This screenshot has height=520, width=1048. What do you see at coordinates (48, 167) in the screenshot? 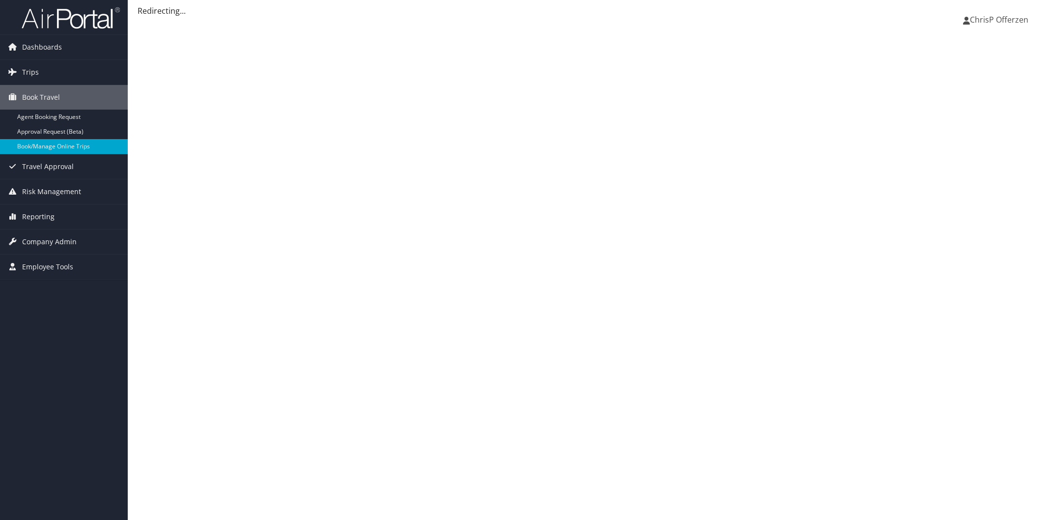
I see `span: Travel Approval` at bounding box center [48, 167].